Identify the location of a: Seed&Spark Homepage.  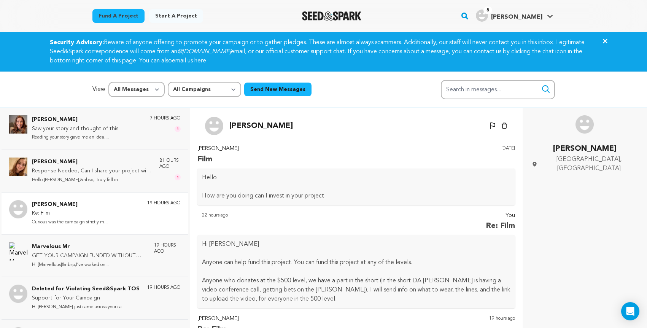
(332, 16).